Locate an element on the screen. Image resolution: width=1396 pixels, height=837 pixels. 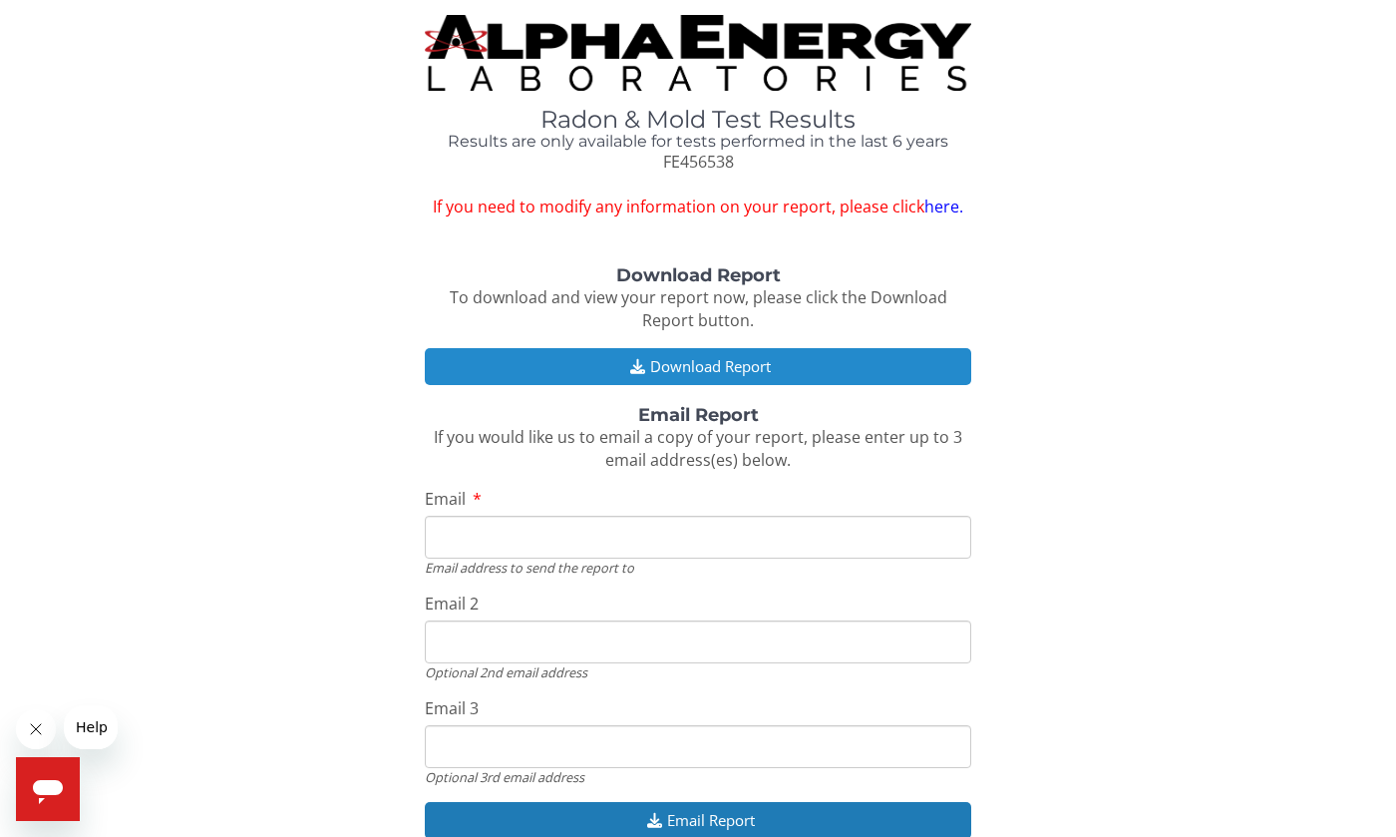
button: Download Report is located at coordinates (698, 366).